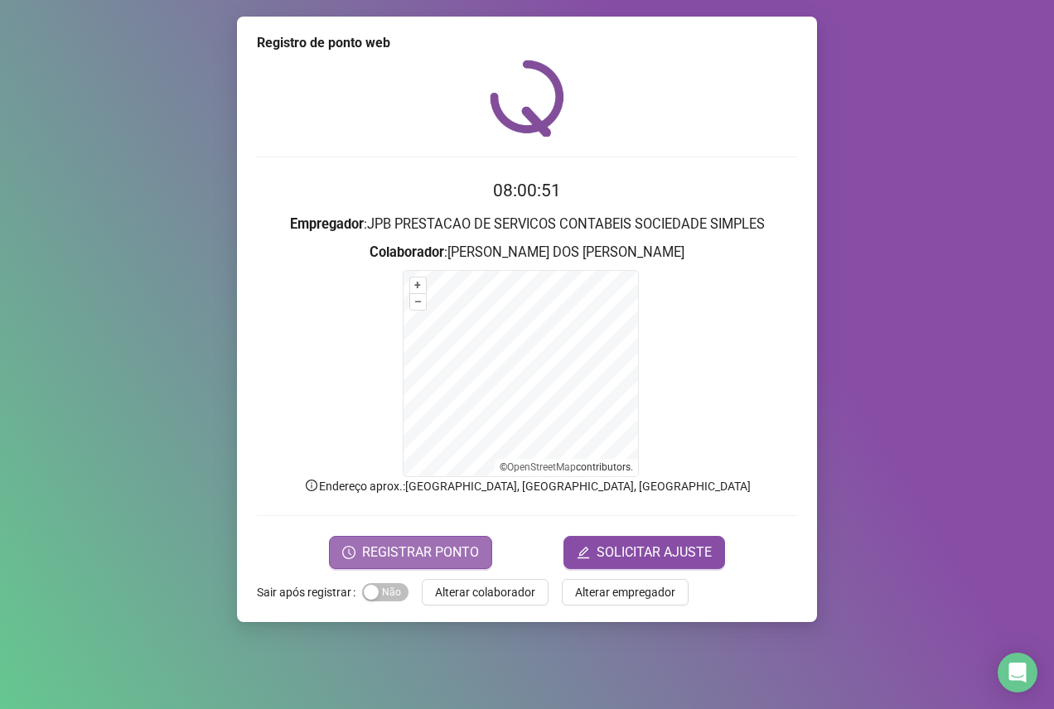 The width and height of the screenshot is (1054, 709). What do you see at coordinates (349, 553) in the screenshot?
I see `span: clock-circle` at bounding box center [349, 553].